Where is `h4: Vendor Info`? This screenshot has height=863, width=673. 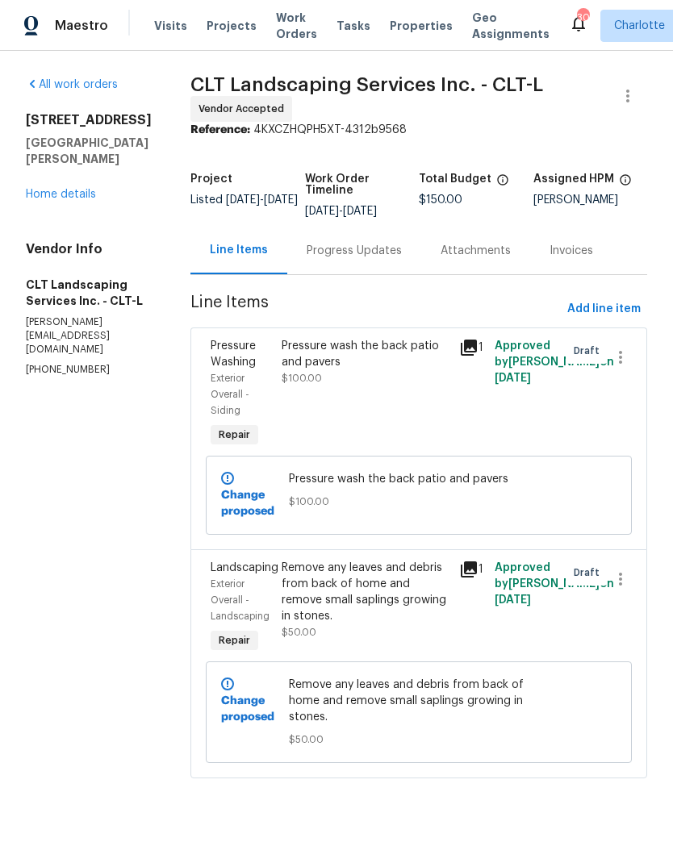 h4: Vendor Info is located at coordinates (89, 249).